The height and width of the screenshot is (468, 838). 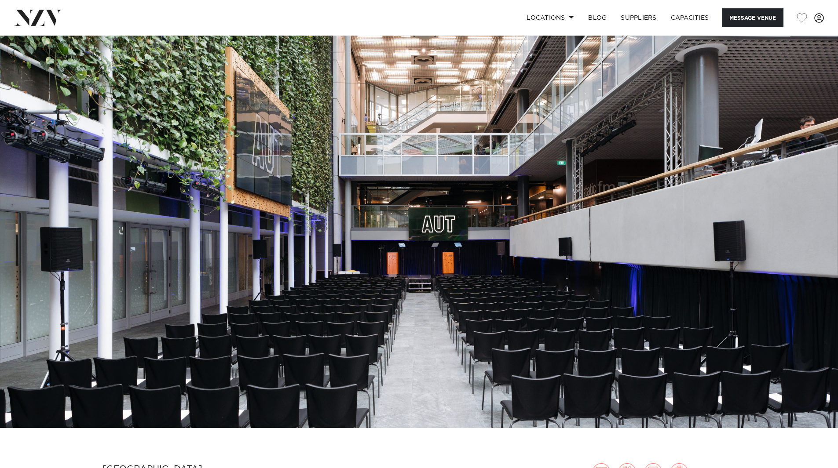 What do you see at coordinates (689, 18) in the screenshot?
I see `a: Capacities` at bounding box center [689, 18].